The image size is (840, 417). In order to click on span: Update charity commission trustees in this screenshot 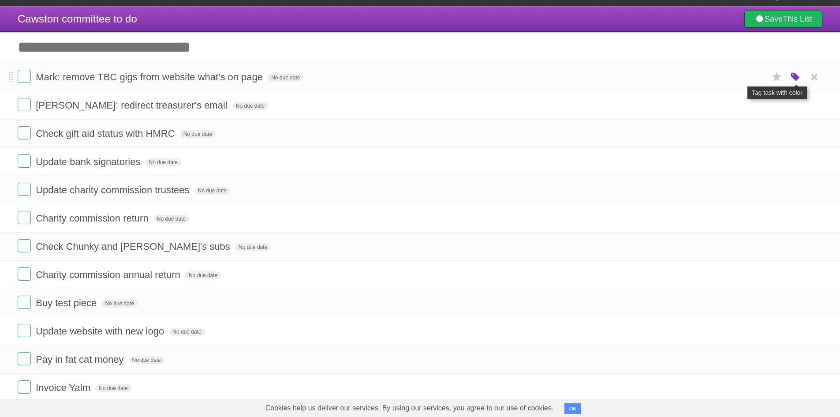, I will do `click(113, 190)`.